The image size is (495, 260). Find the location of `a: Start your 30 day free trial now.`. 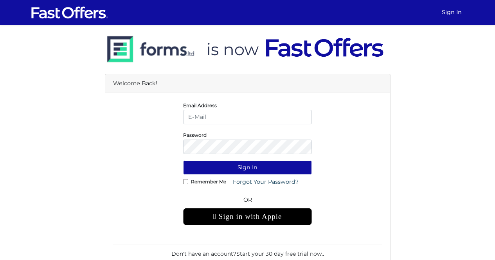

a: Start your 30 day free trial now. is located at coordinates (279, 254).